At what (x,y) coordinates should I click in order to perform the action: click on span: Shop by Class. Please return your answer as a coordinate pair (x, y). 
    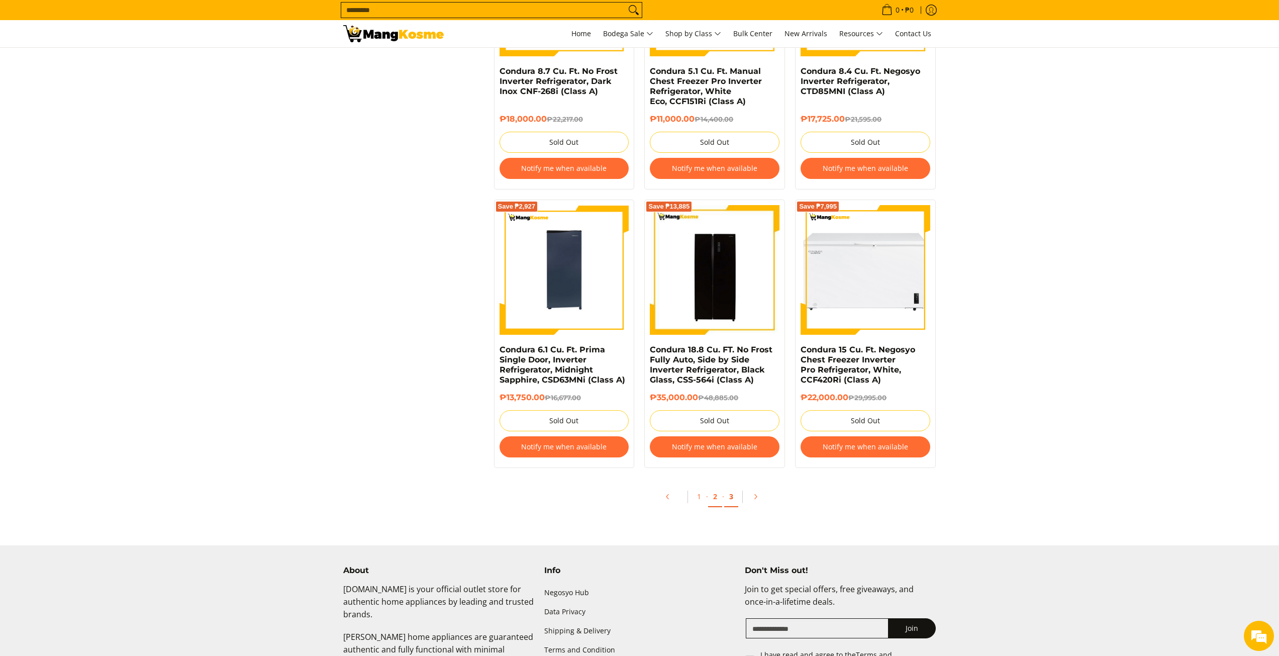
    Looking at the image, I should click on (693, 34).